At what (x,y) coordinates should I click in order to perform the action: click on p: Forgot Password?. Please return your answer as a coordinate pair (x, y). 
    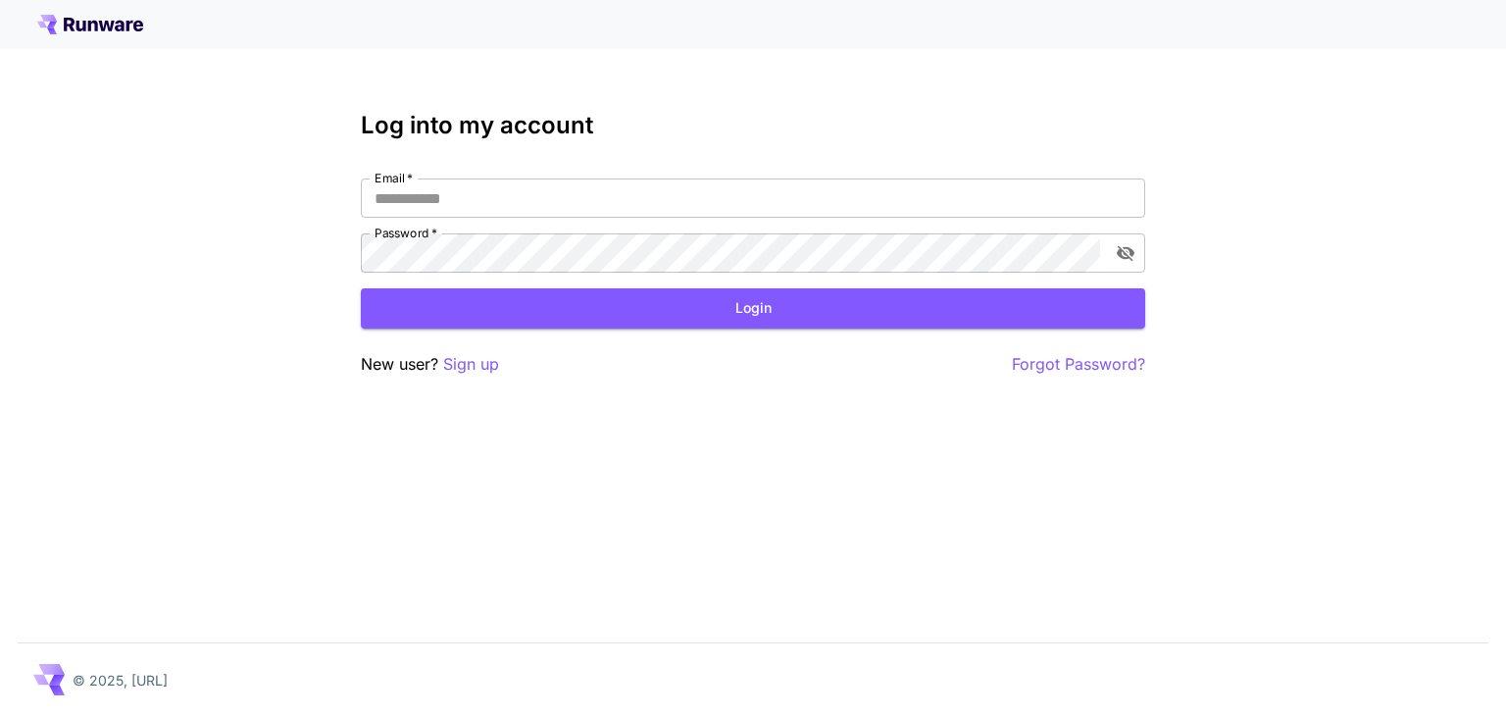
    Looking at the image, I should click on (1079, 364).